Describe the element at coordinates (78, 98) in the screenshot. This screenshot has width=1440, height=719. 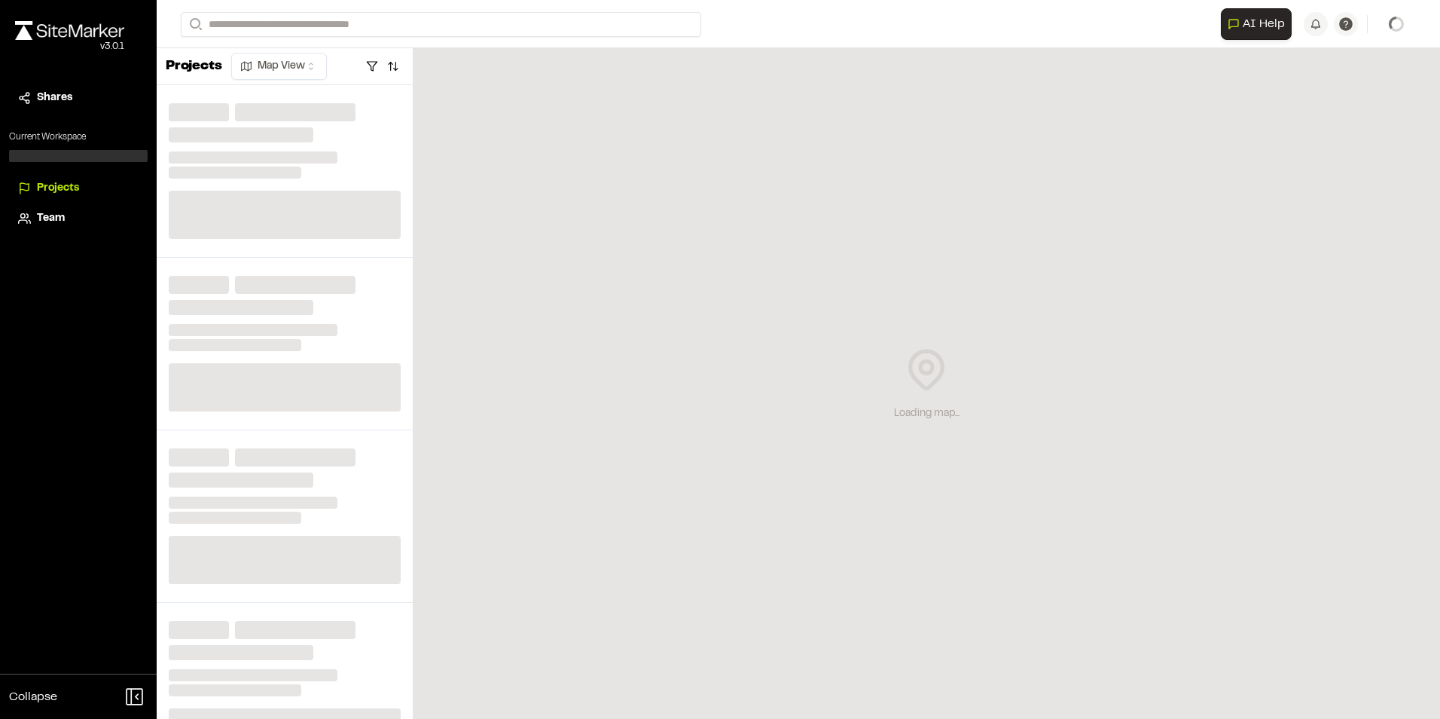
I see `a: Shares` at that location.